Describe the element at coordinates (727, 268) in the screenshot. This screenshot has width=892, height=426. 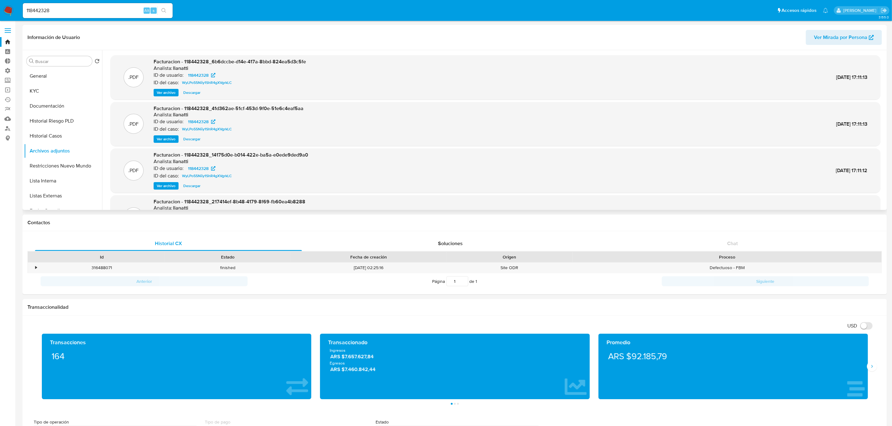
I see `div: Defectuoso - FBM` at that location.